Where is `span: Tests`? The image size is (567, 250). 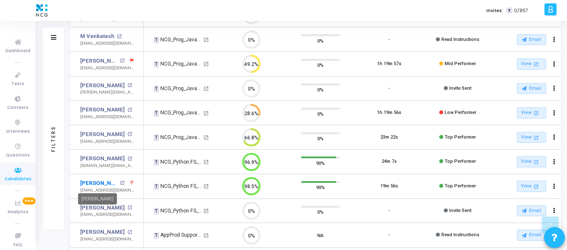 span: Tests is located at coordinates (18, 84).